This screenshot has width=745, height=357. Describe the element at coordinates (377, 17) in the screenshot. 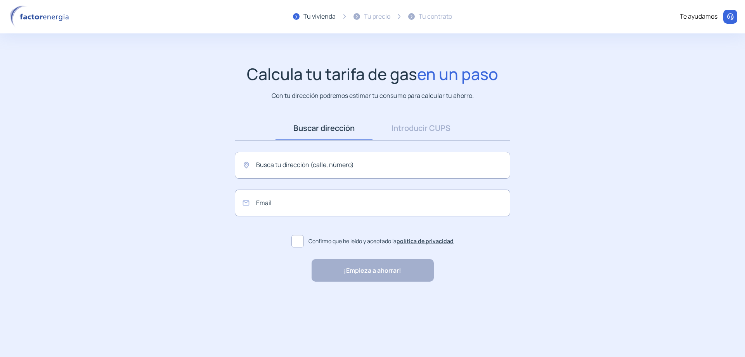

I see `div: Tu precio` at that location.